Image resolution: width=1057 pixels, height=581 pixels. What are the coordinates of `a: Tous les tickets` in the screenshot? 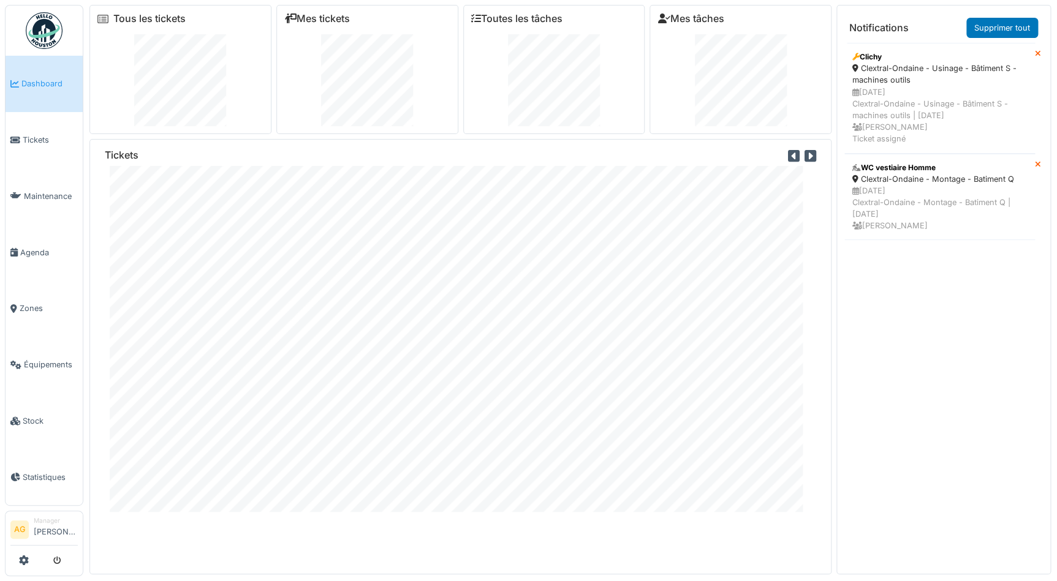 It's located at (149, 18).